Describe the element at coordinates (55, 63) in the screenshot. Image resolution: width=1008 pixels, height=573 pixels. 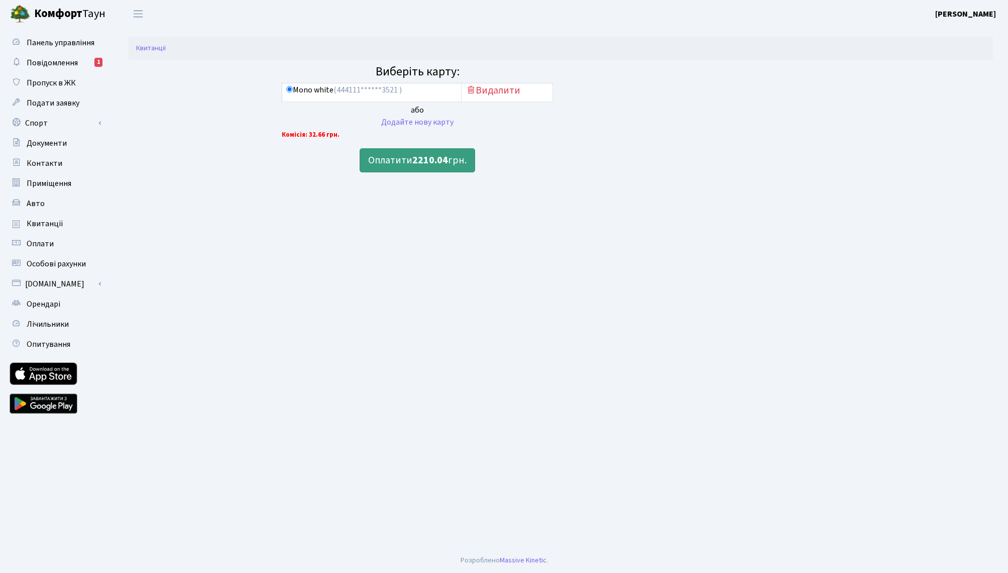
I see `a: Повідомлення1` at that location.